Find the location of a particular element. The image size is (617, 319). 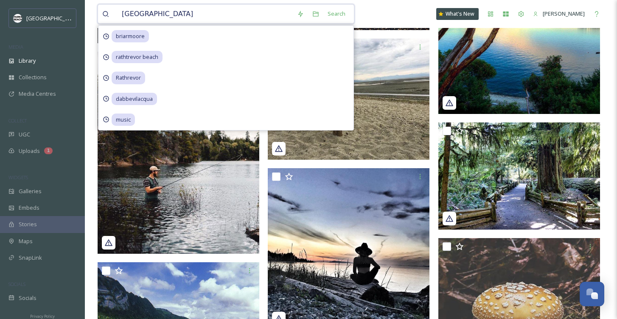

button: Open Chat is located at coordinates (592, 294).